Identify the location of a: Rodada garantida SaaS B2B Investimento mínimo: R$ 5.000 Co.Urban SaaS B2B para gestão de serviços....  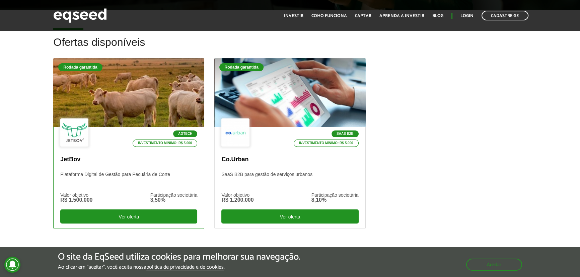
(290, 143).